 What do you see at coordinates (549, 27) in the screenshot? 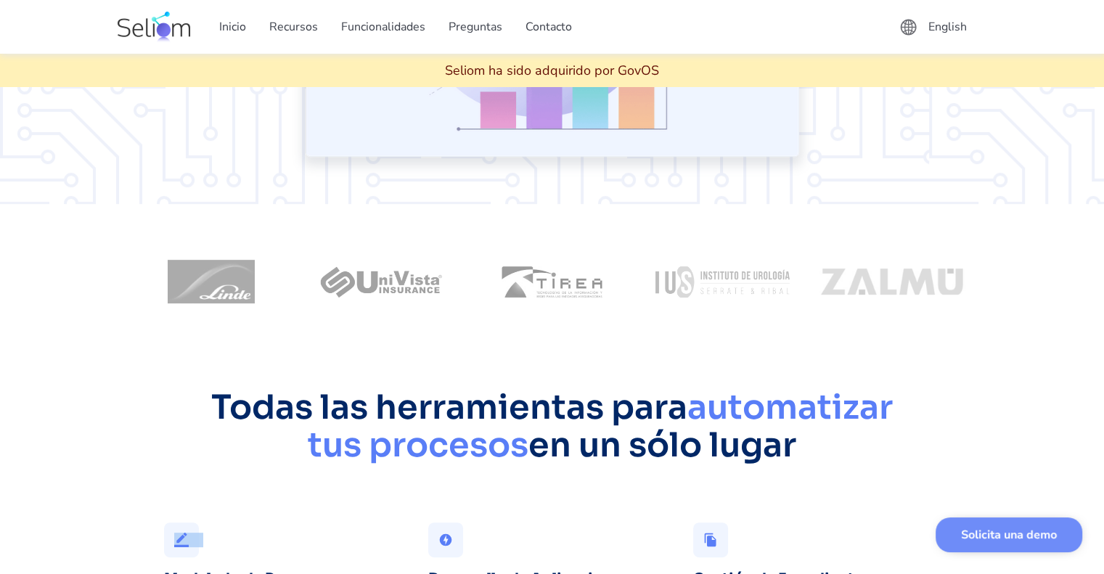
I see `a: Contacto` at bounding box center [549, 27].